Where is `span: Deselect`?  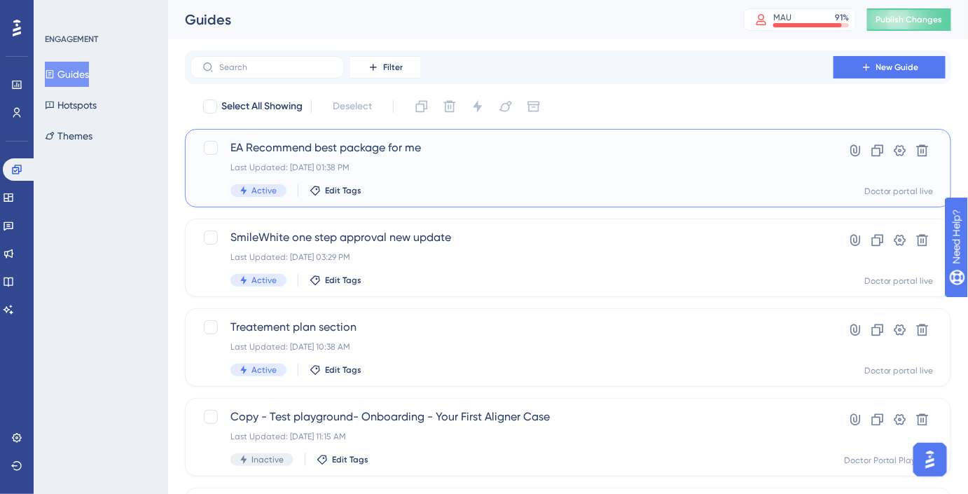
span: Deselect is located at coordinates (352, 106).